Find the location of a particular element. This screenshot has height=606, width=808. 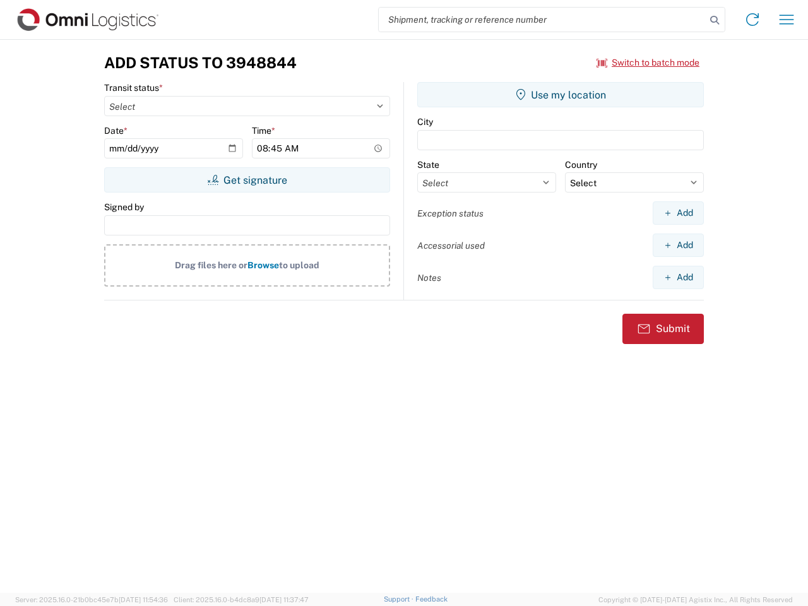

a: Feedback is located at coordinates (431, 599).